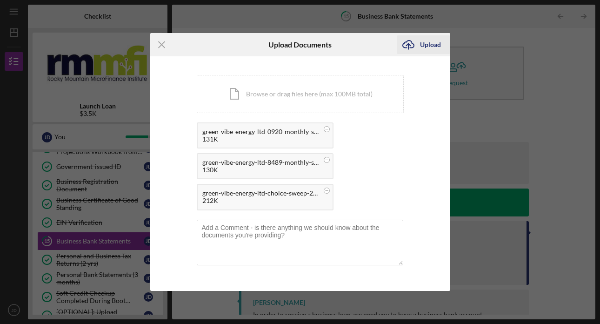 The image size is (600, 324). Describe the element at coordinates (300, 45) in the screenshot. I see `h6: Upload Documents` at that location.